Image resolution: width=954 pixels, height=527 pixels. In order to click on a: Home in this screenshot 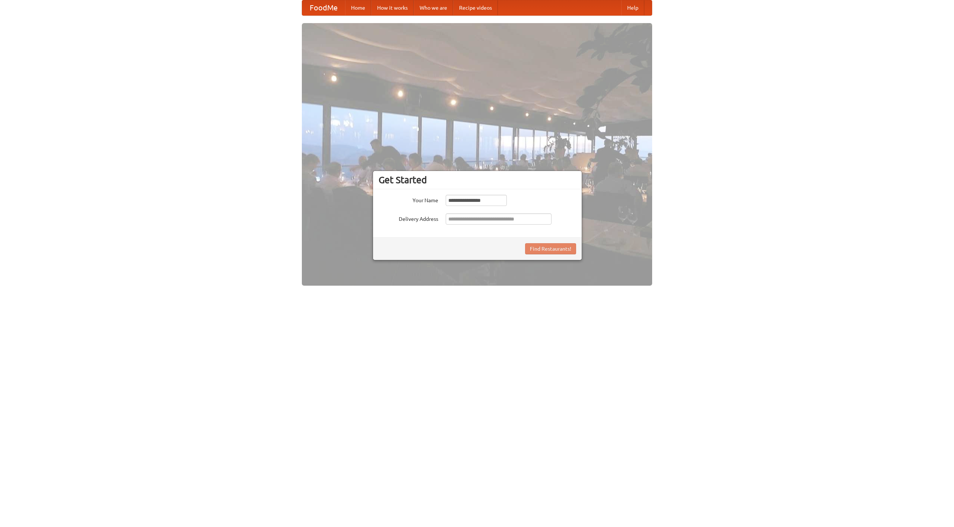, I will do `click(358, 8)`.